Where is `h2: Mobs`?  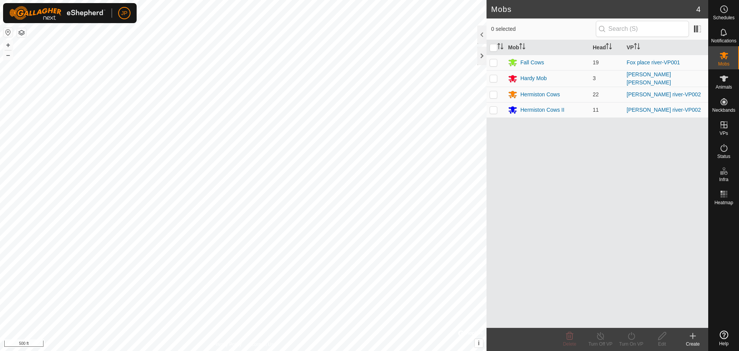
h2: Mobs is located at coordinates (594, 9).